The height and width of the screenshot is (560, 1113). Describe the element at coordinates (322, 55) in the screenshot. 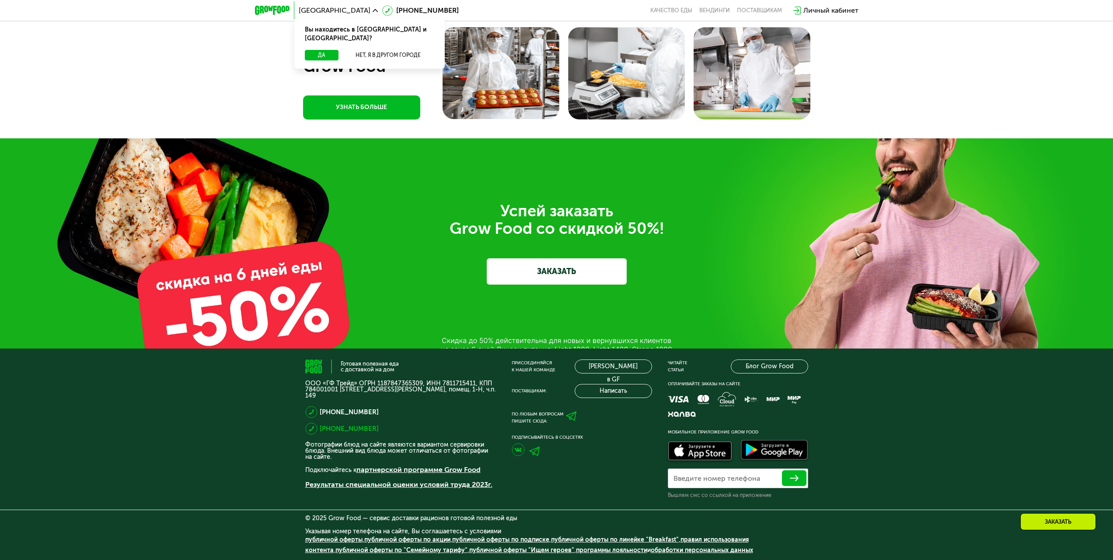

I see `button: Да` at that location.